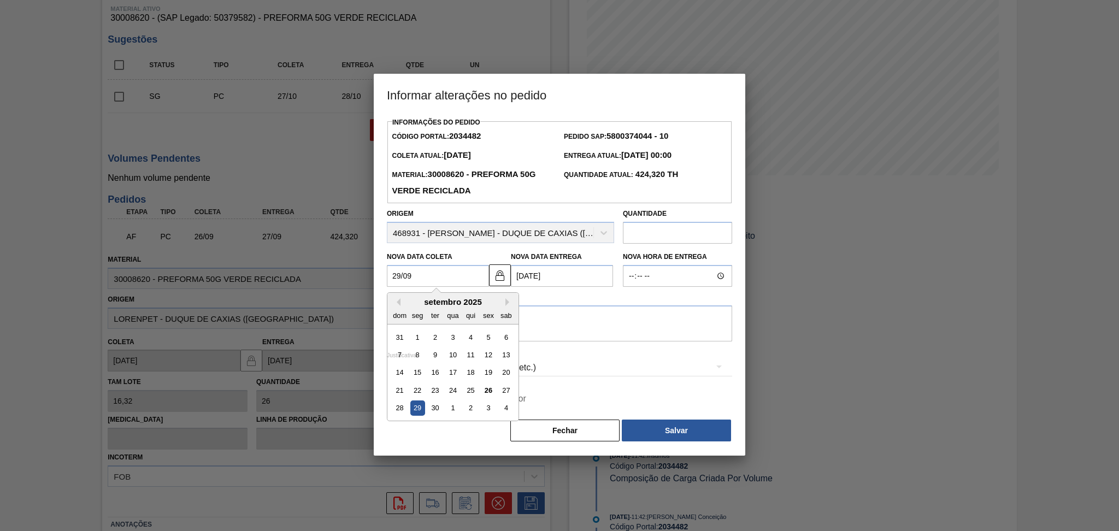 The width and height of the screenshot is (1119, 531). Describe the element at coordinates (452, 355) in the screenshot. I see `div: Choose quarta-feira, 10 de setembro de 2025` at that location.